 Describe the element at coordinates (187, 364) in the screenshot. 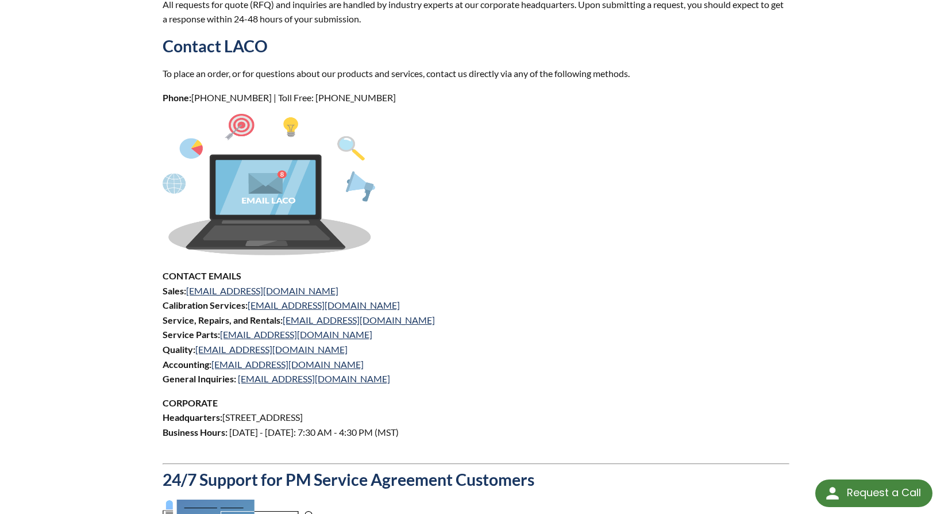

I see `strong: Accounting:` at that location.